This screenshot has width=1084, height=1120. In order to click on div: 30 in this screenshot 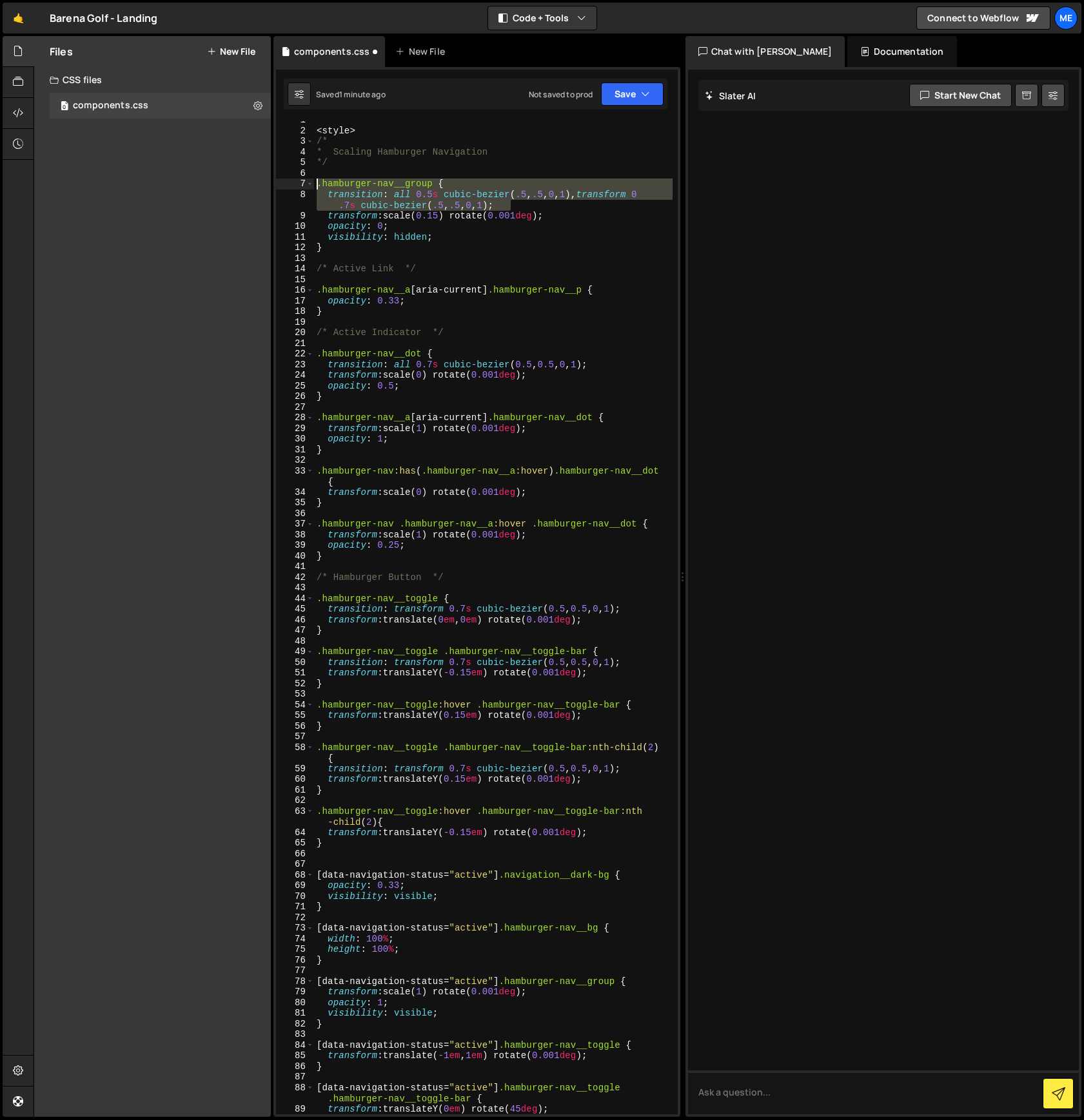, I will do `click(295, 439)`.